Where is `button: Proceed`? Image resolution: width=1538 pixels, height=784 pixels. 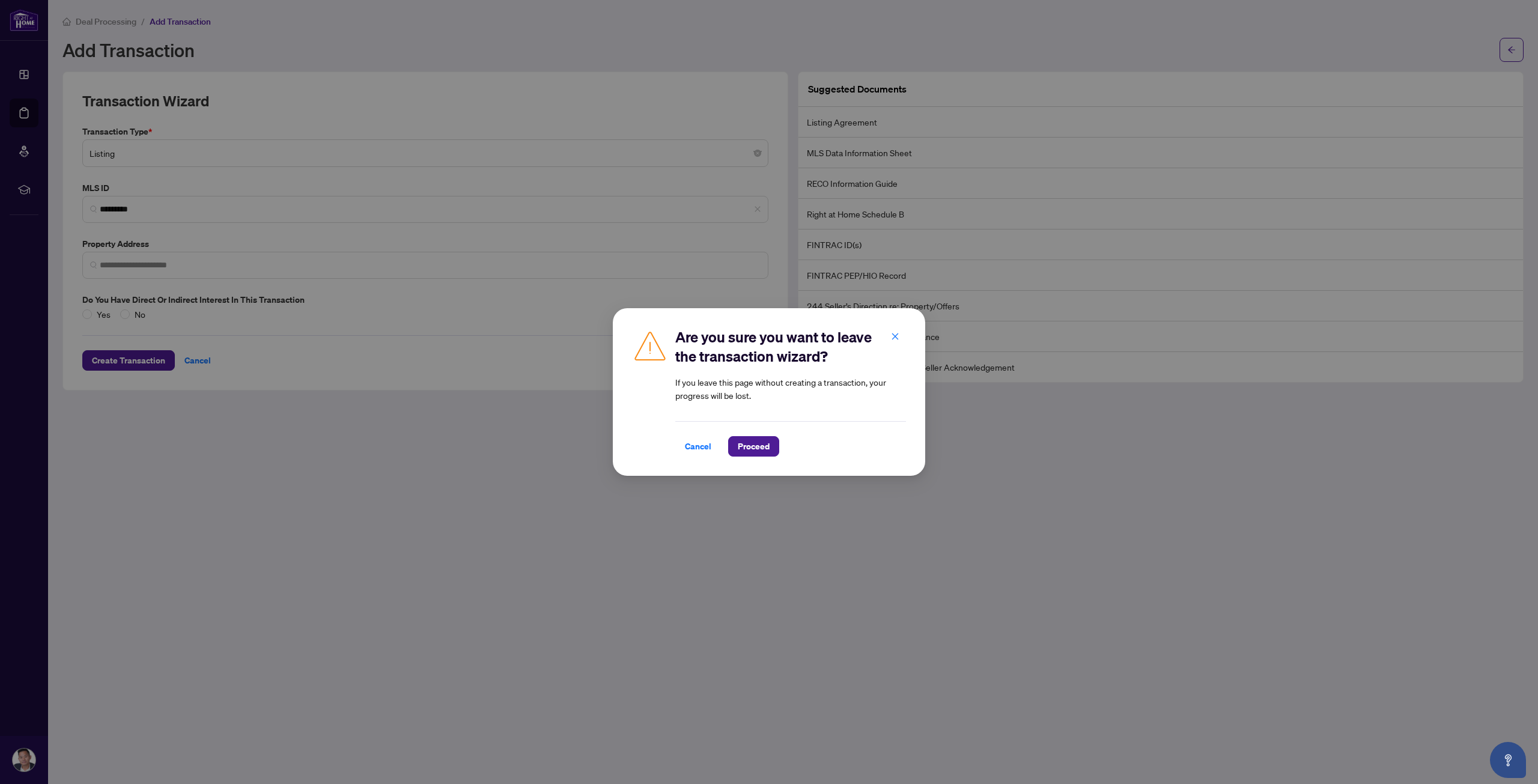 button: Proceed is located at coordinates (753, 446).